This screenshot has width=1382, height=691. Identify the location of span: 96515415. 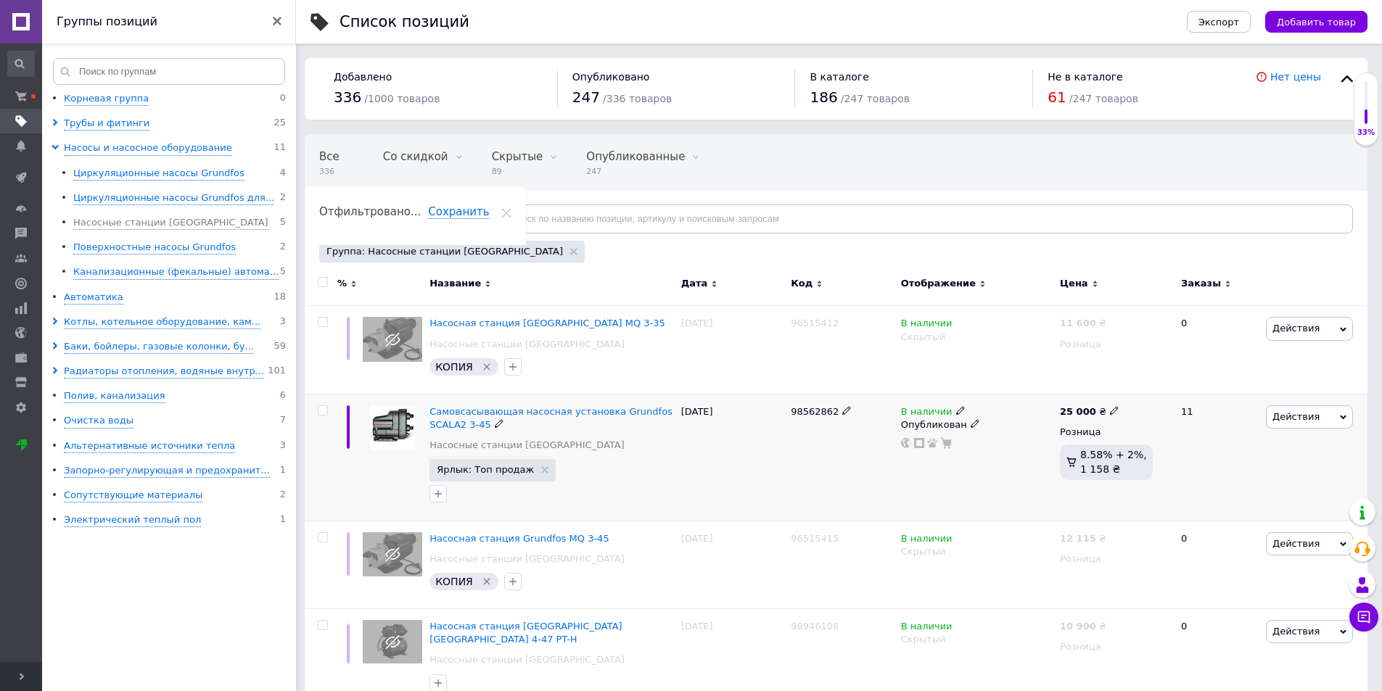
(815, 538).